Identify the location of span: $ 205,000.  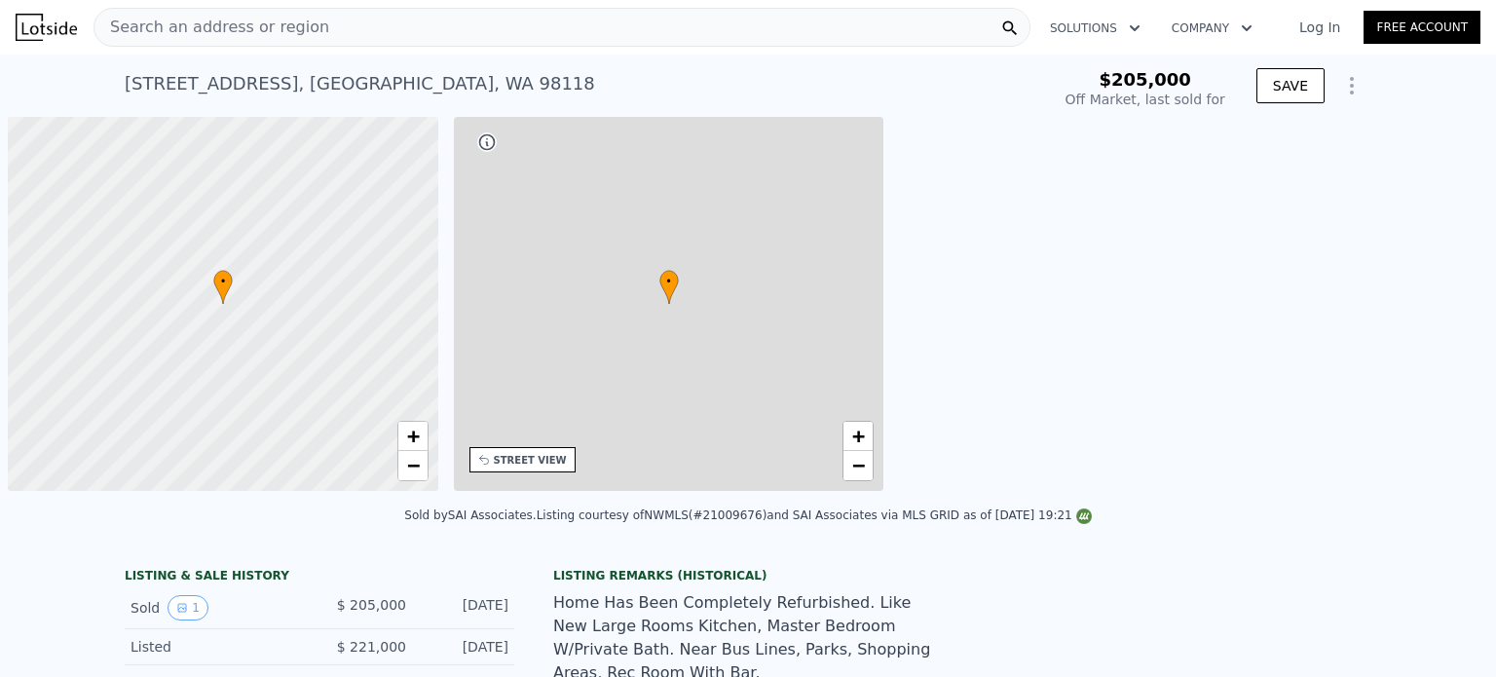
(371, 605).